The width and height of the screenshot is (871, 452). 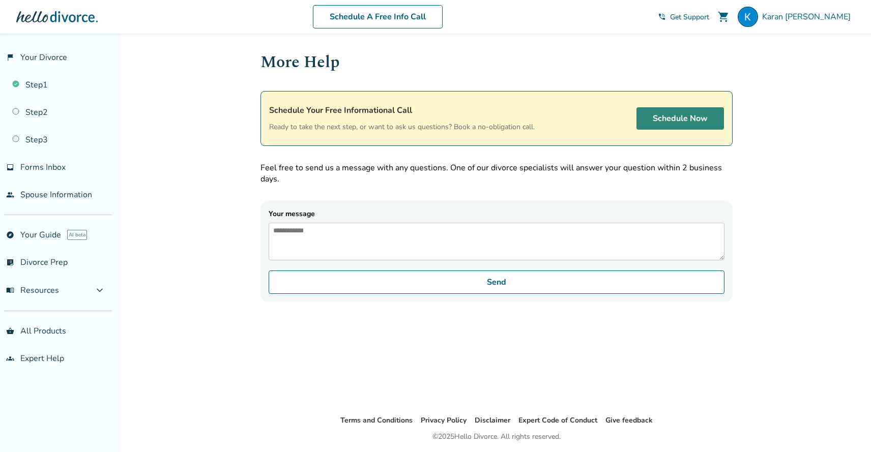 What do you see at coordinates (402, 110) in the screenshot?
I see `h4: Schedule Your Free Informational Call` at bounding box center [402, 110].